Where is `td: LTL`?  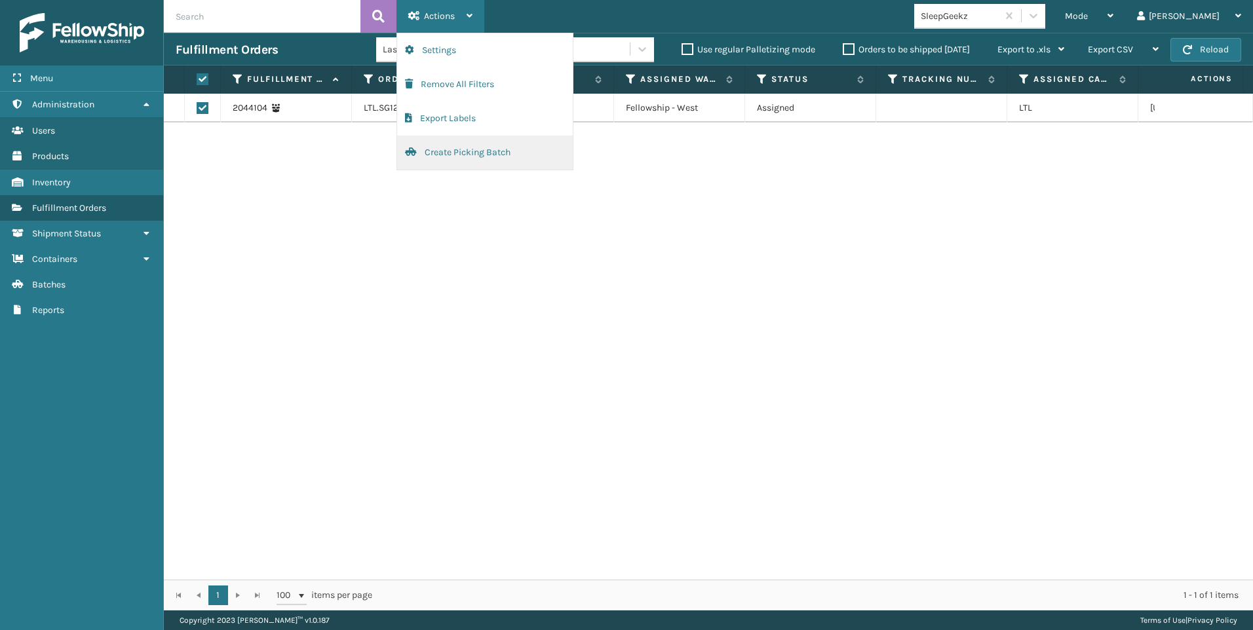
td: LTL is located at coordinates (1072, 108).